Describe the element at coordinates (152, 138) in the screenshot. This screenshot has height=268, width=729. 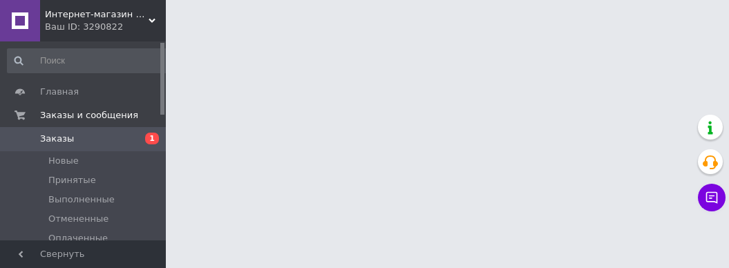
I see `span: 1` at that location.